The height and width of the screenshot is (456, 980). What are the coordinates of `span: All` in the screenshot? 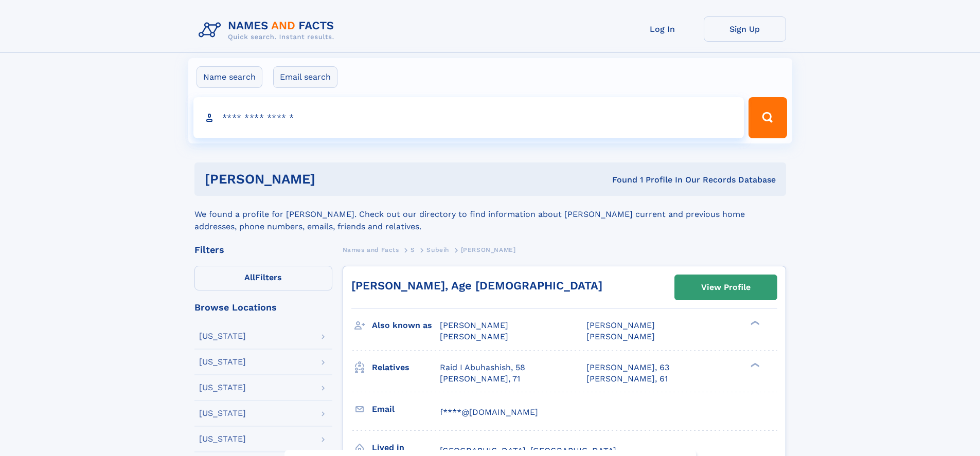 It's located at (250, 277).